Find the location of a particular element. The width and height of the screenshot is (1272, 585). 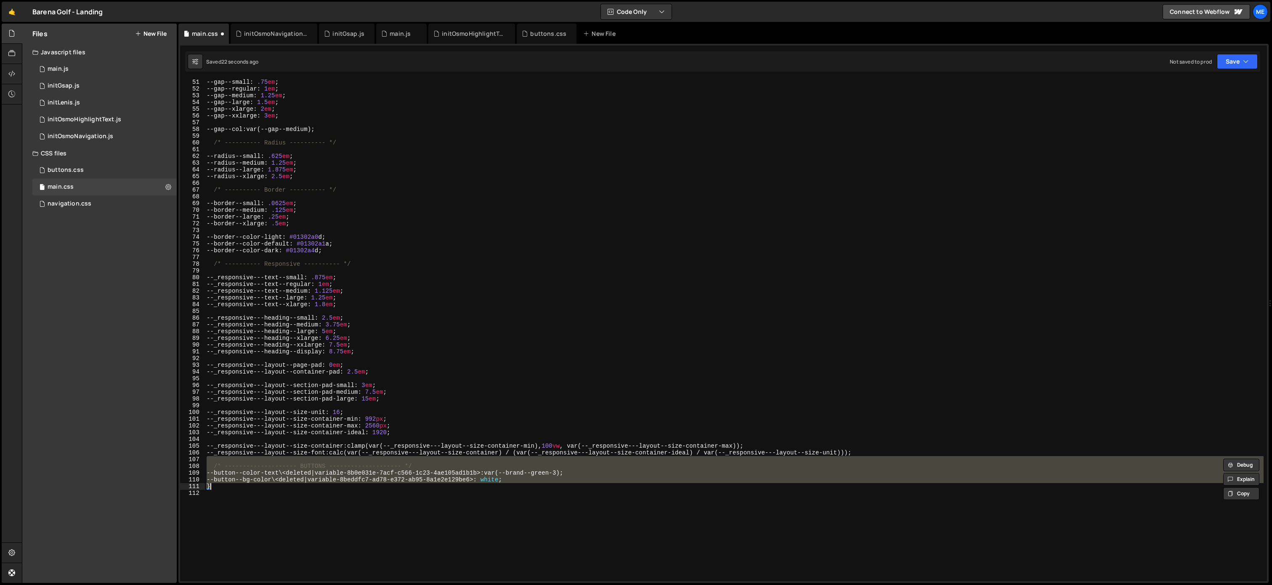

div: 82 is located at coordinates (192, 291).